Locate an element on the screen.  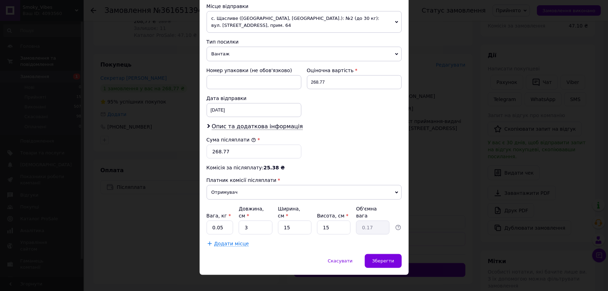
span: Додати місце is located at coordinates (232, 243).